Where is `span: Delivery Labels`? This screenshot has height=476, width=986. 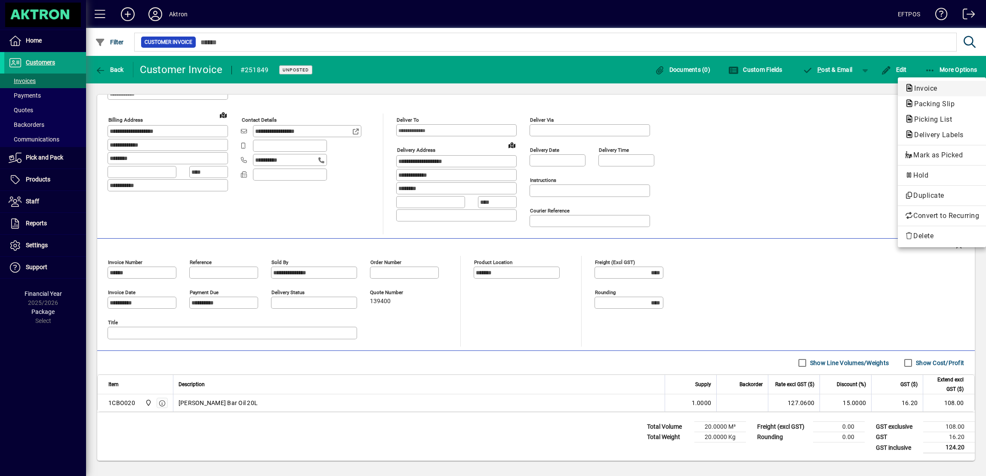
span: Delivery Labels is located at coordinates (936, 135).